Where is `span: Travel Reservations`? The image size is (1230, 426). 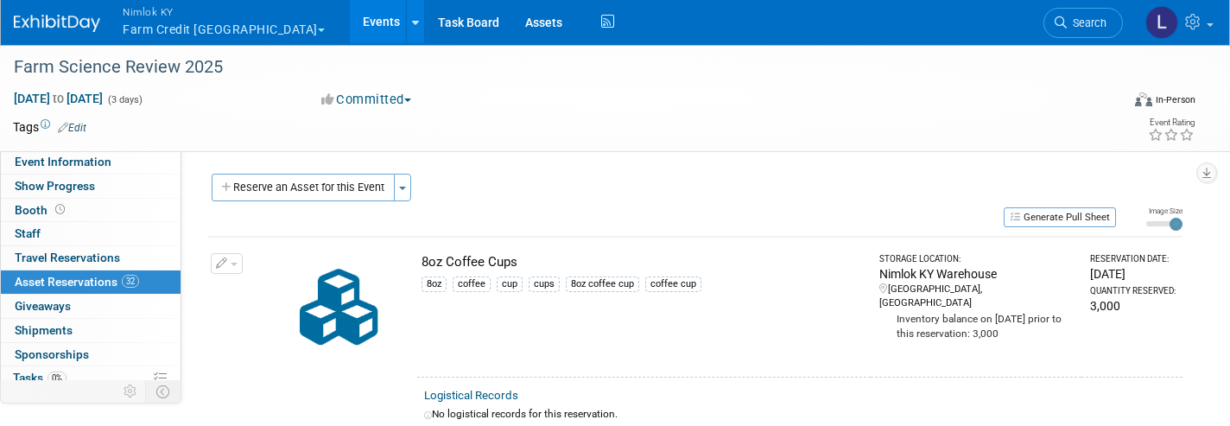
span: Travel Reservations is located at coordinates (67, 257).